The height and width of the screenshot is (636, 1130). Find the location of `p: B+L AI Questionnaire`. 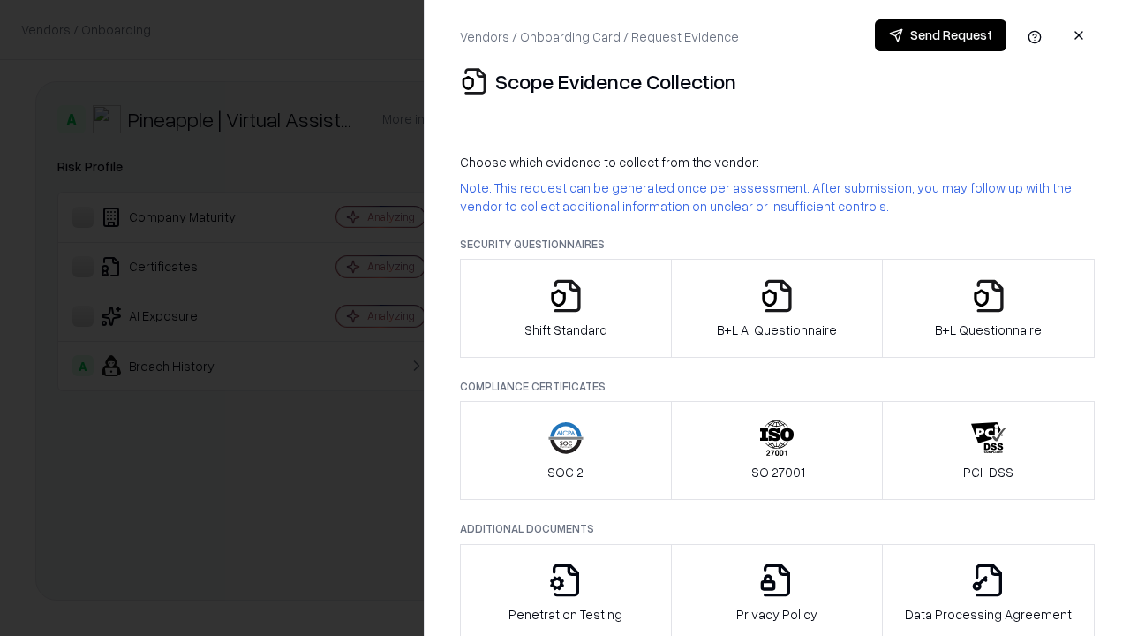

p: B+L AI Questionnaire is located at coordinates (777, 329).